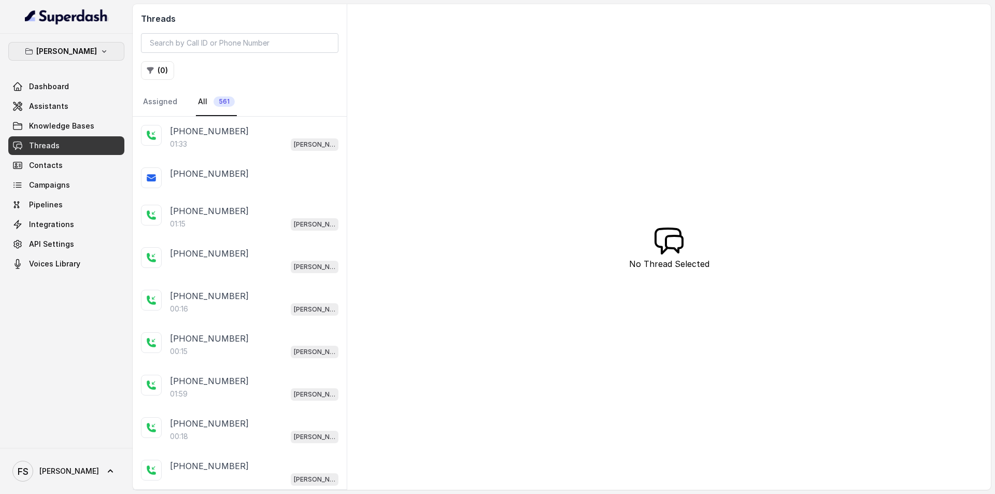 The image size is (995, 494). Describe the element at coordinates (179, 394) in the screenshot. I see `p: 01:59` at that location.